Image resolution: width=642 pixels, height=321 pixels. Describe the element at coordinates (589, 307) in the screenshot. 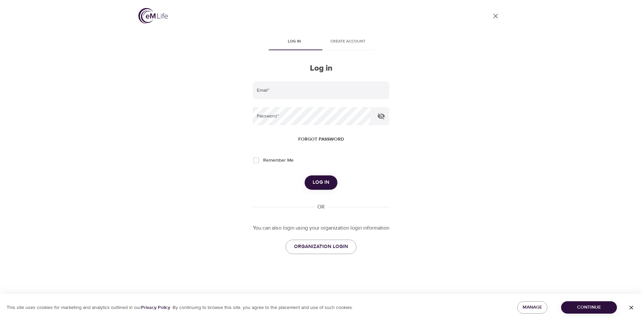

I see `span: Continue` at that location.